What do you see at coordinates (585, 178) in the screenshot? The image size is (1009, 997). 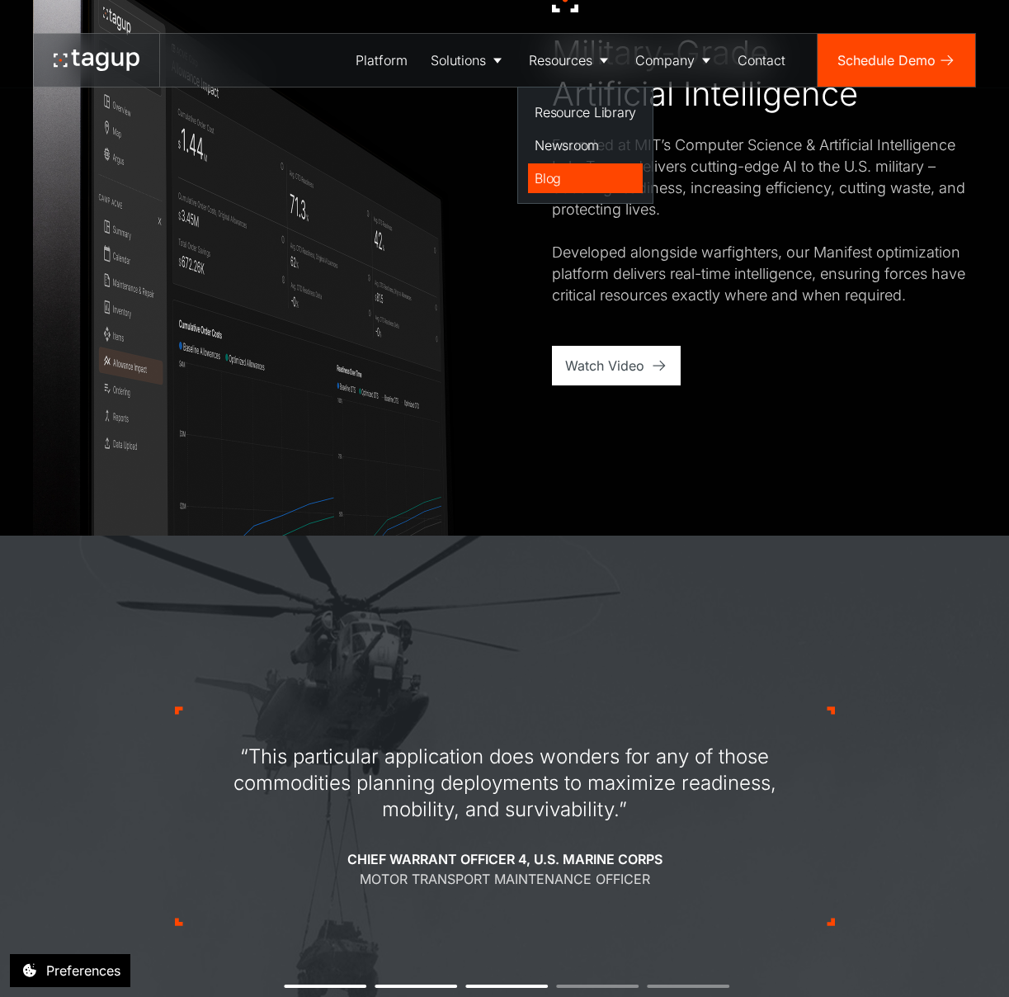 I see `div: Blog` at bounding box center [585, 178].